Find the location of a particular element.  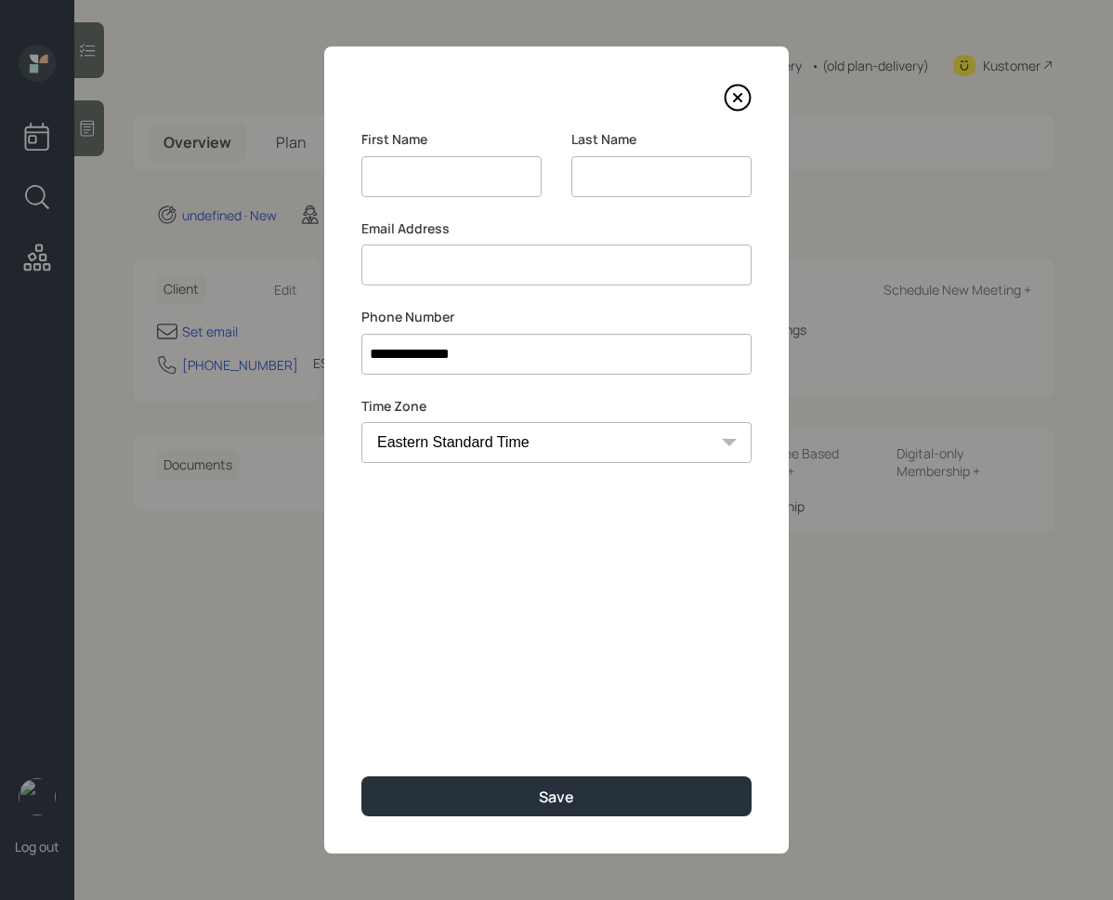

div: Save is located at coordinates (557, 796).